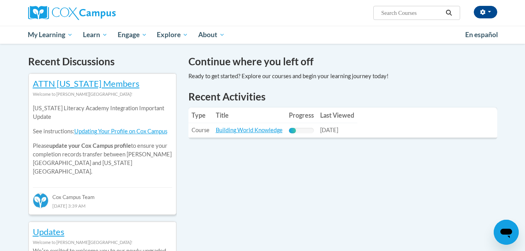 This screenshot has width=525, height=251. What do you see at coordinates (173, 35) in the screenshot?
I see `span: Explore` at bounding box center [173, 35].